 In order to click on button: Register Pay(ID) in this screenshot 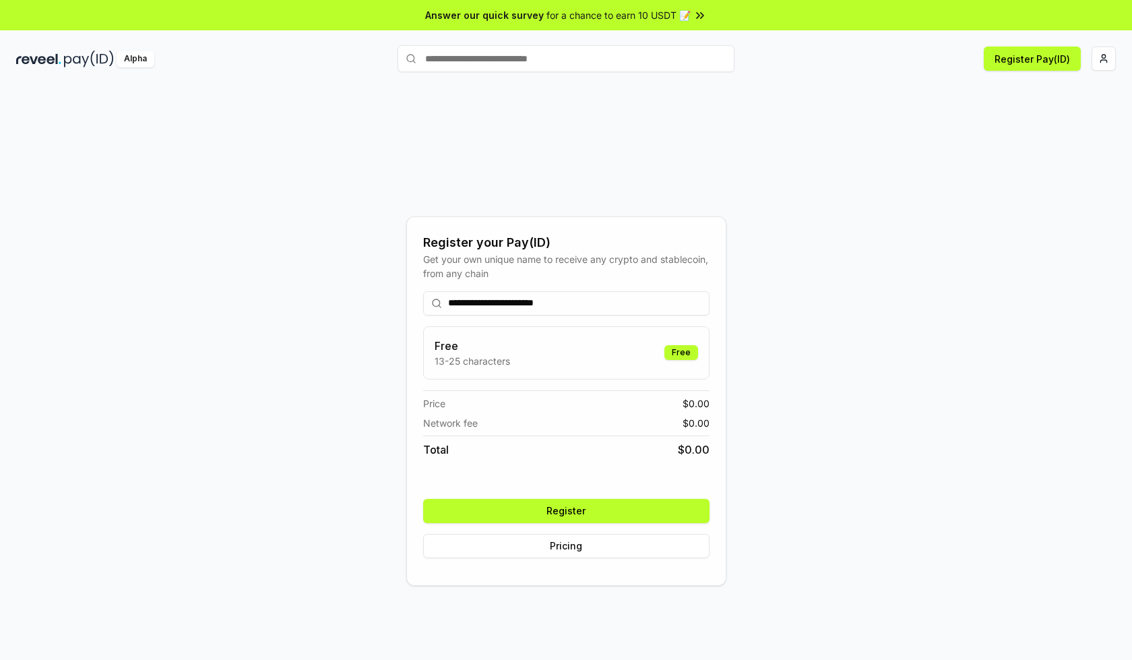, I will do `click(1033, 59)`.